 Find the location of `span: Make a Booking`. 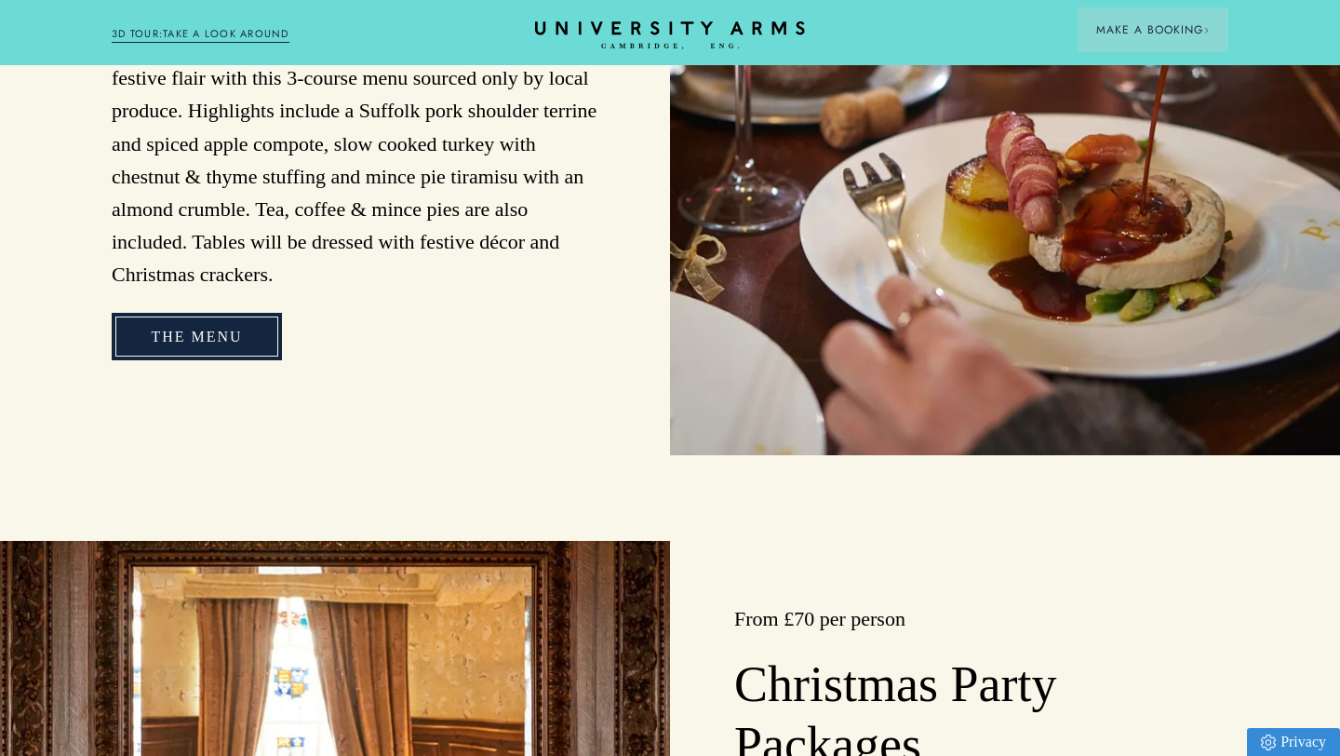

span: Make a Booking is located at coordinates (1153, 30).